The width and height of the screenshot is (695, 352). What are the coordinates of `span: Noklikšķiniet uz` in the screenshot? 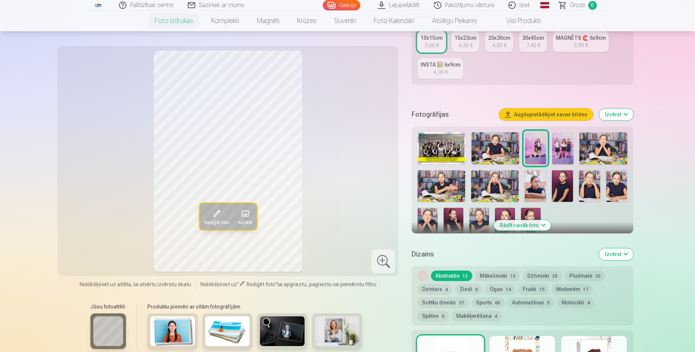 It's located at (219, 284).